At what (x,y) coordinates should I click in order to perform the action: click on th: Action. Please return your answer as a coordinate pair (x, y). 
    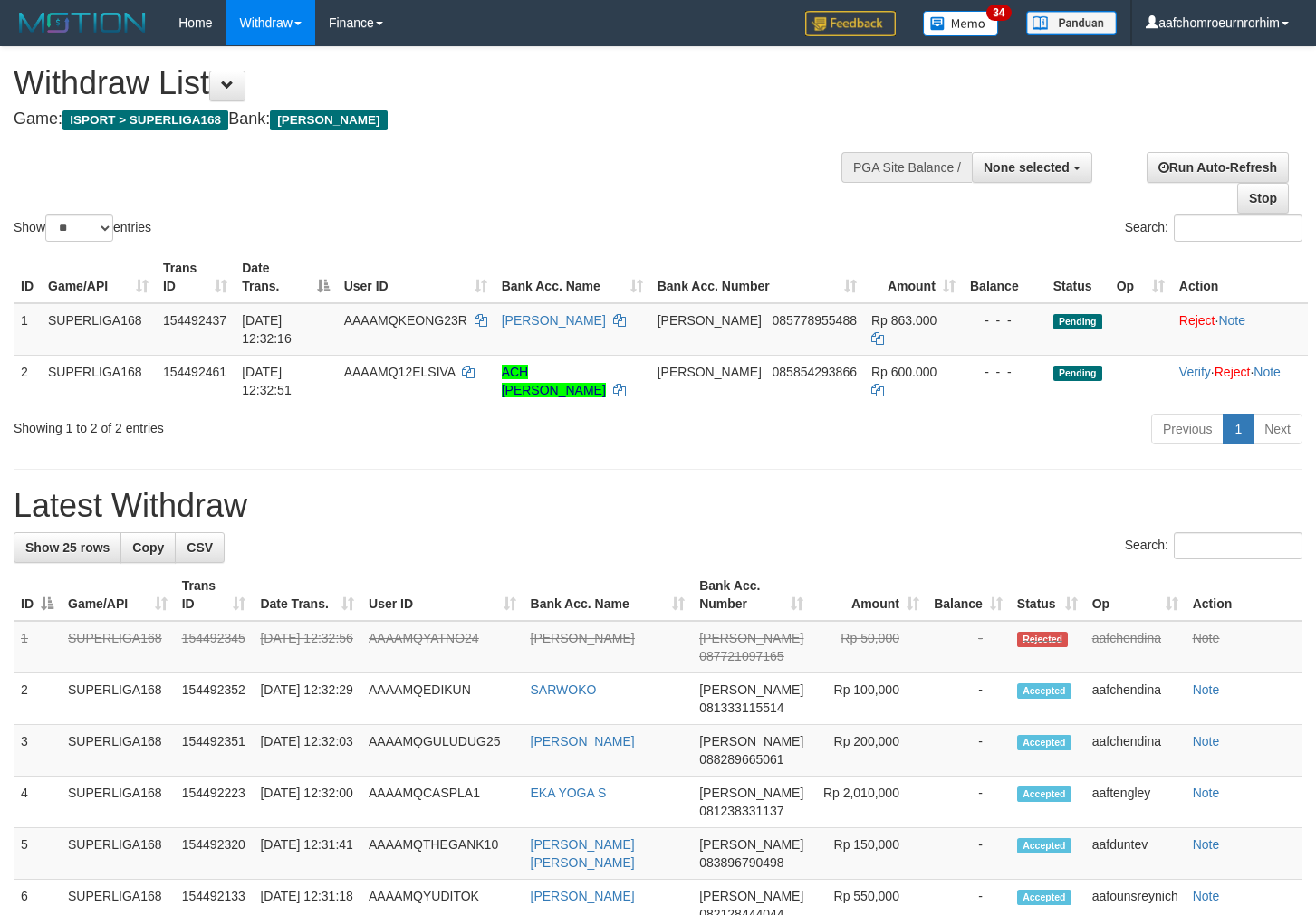
    Looking at the image, I should click on (1240, 277).